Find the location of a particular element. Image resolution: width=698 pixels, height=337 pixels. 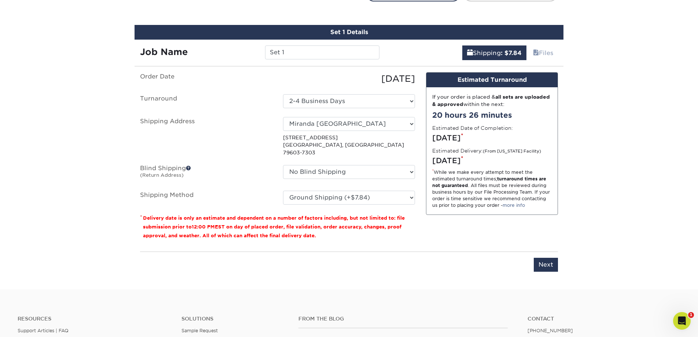

a: more info is located at coordinates (514, 205).